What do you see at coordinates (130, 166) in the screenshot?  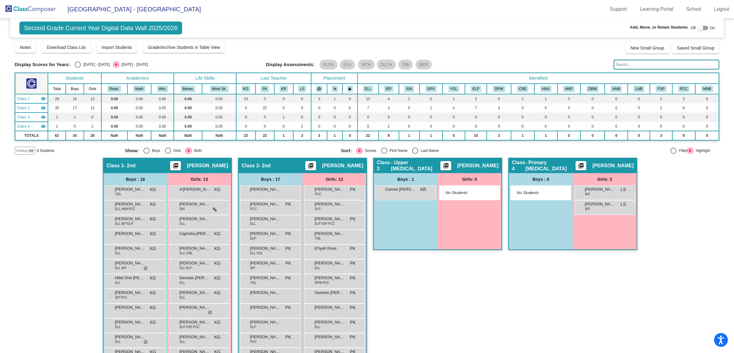 I see `span: - 2nd` at bounding box center [130, 166].